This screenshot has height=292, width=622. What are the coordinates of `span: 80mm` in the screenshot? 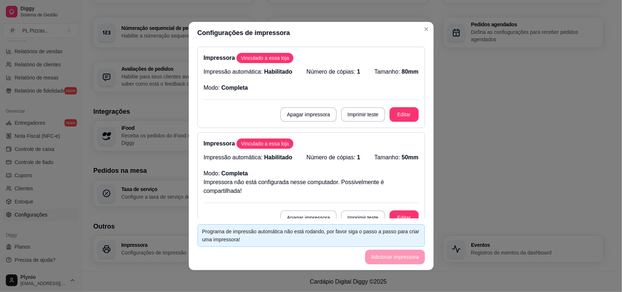 It's located at (410, 71).